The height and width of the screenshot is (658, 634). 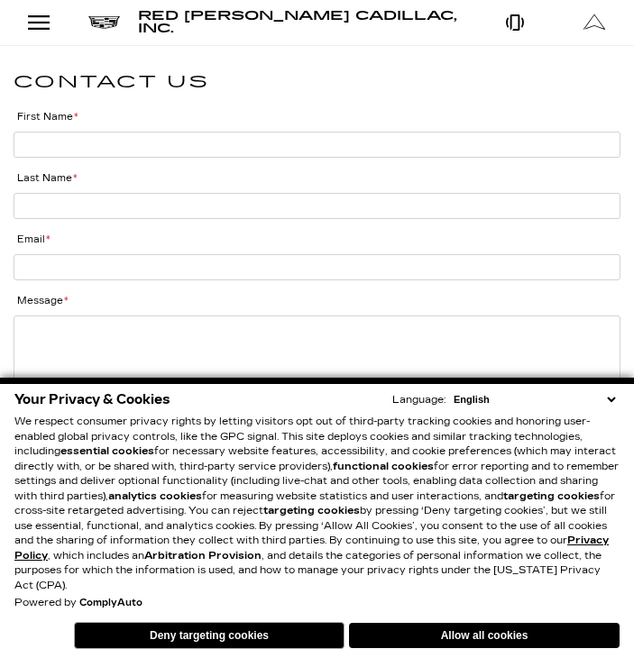 I want to click on span: Your Privacy & Cookies, so click(x=92, y=398).